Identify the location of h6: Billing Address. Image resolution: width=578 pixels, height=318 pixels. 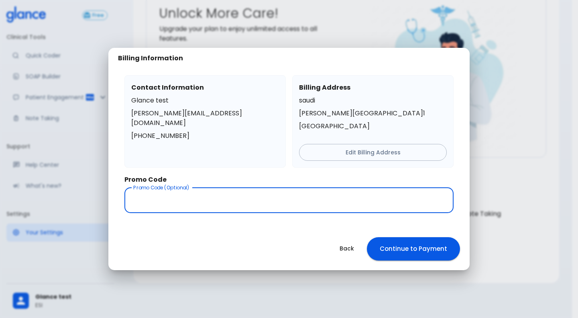
(373, 88).